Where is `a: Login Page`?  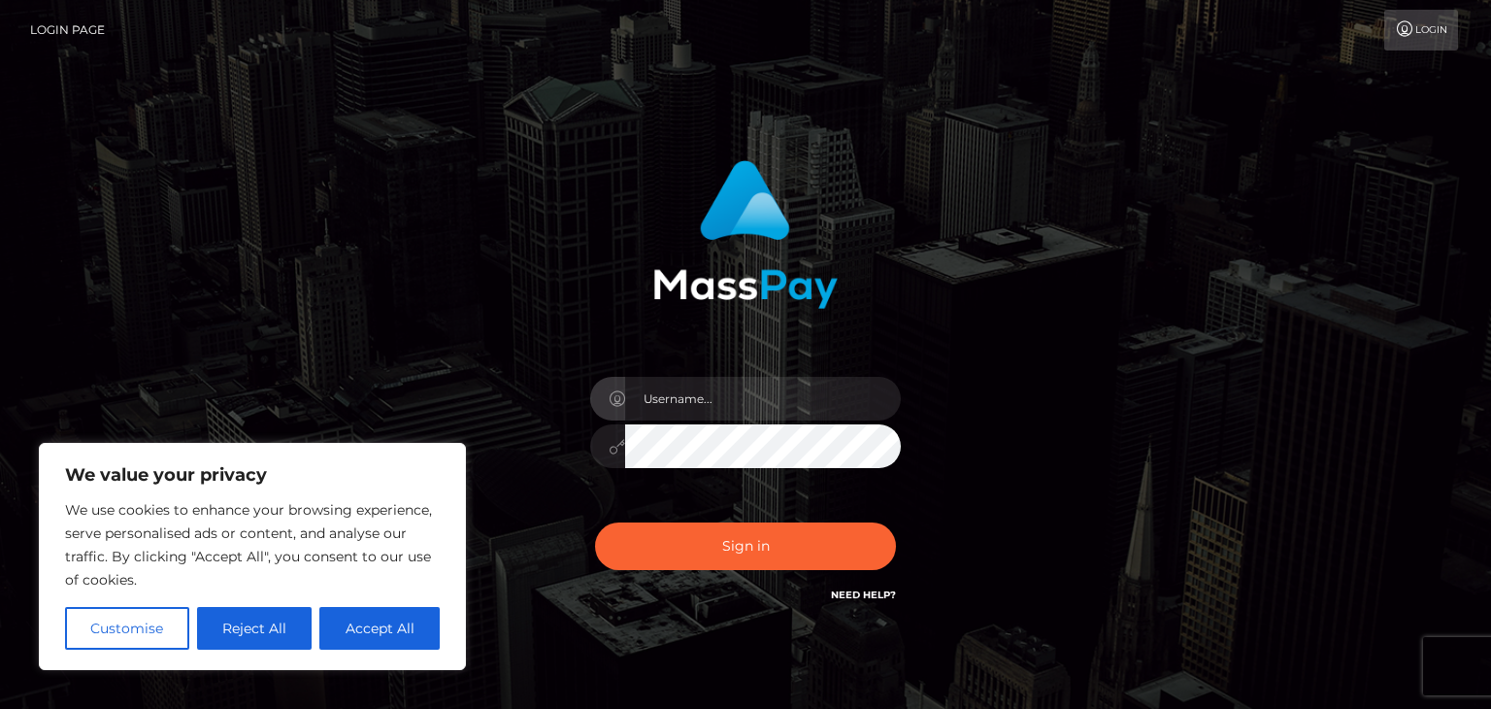
a: Login Page is located at coordinates (67, 30).